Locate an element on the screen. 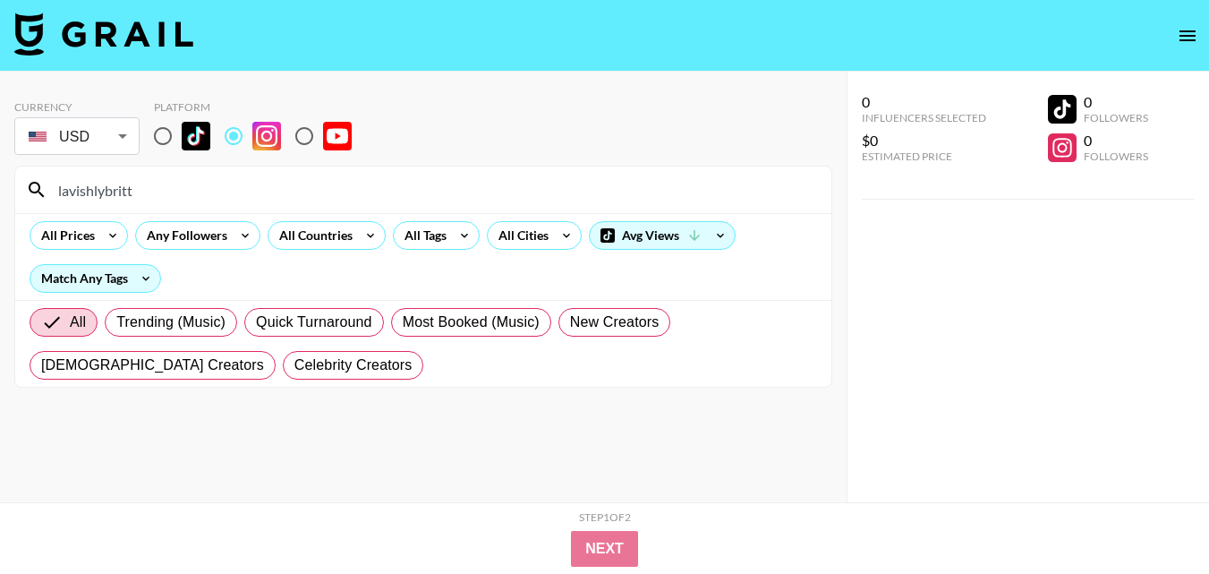  img: Instagram is located at coordinates (267, 136).